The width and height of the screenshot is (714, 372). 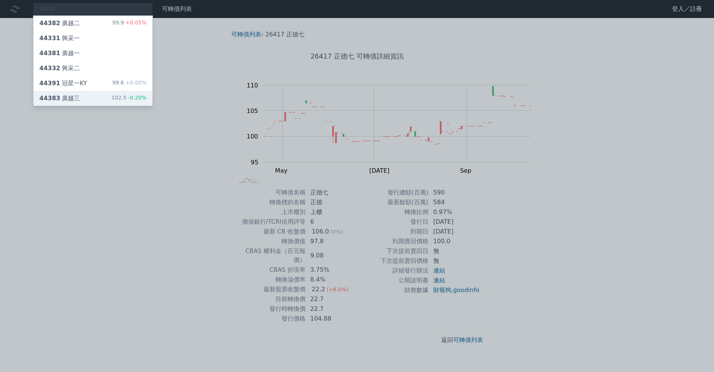 What do you see at coordinates (129, 98) in the screenshot?
I see `div: 102.5` at bounding box center [129, 98].